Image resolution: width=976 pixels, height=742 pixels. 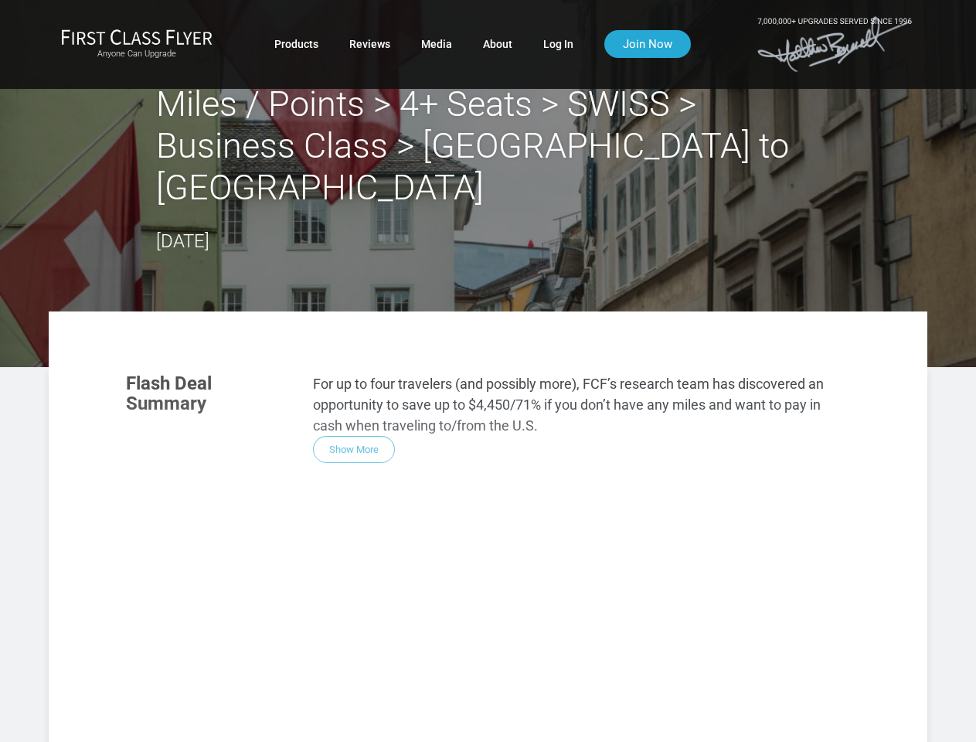 I want to click on p: For up to four travelers (and possibly more), FCF’s research team has discovered an opportunity t..., so click(x=581, y=404).